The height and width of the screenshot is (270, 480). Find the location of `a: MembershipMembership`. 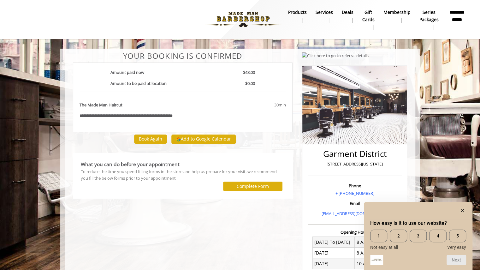

a: MembershipMembership is located at coordinates (397, 16).